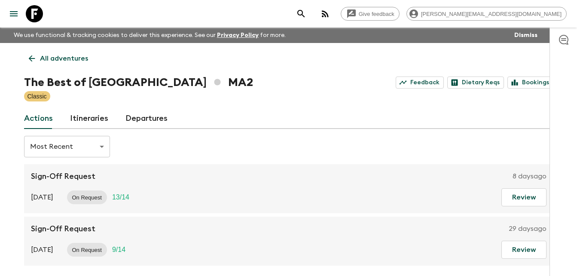 The image size is (577, 276). Describe the element at coordinates (14, 14) in the screenshot. I see `button: menu` at that location.